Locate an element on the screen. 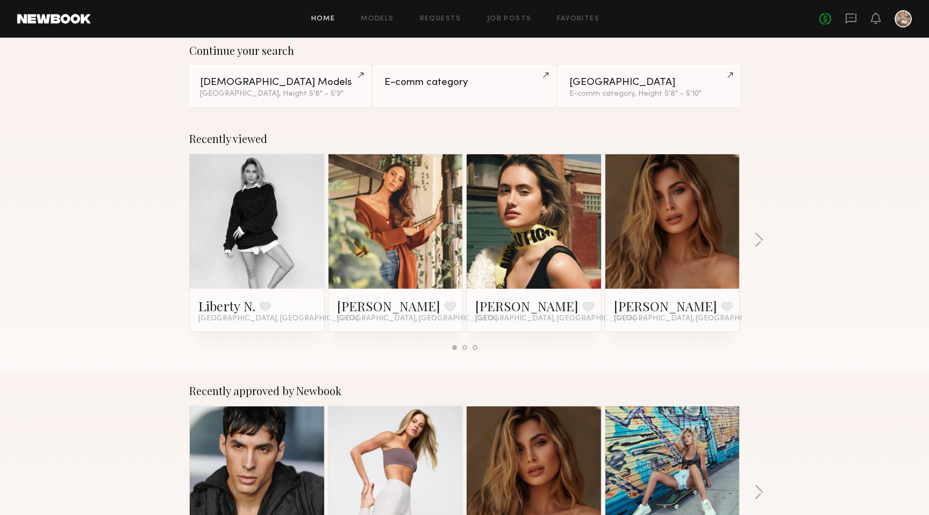 Image resolution: width=929 pixels, height=515 pixels. div: E-comm category, Height 5'8" - 5'10" is located at coordinates (649, 94).